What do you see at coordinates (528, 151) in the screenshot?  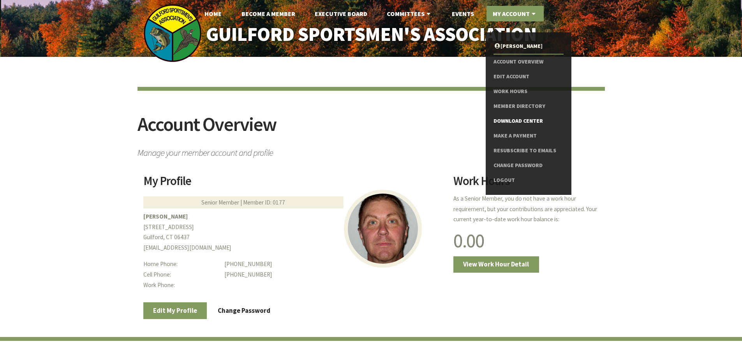 I see `a: Resubscribe to Emails` at bounding box center [528, 151].